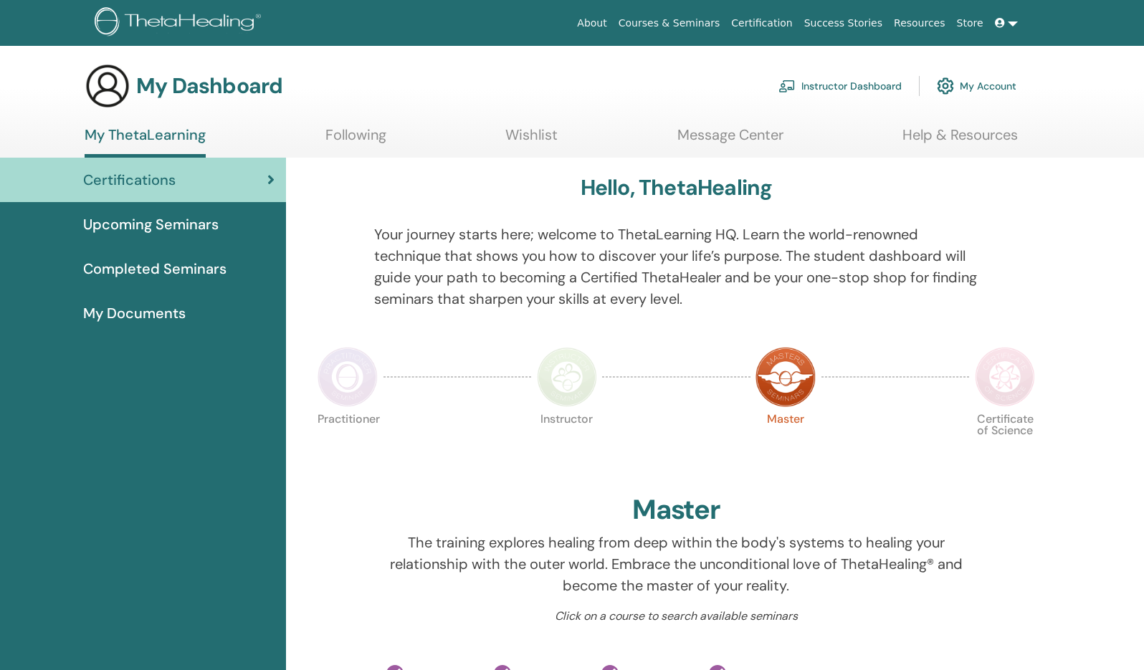  I want to click on a: My Account, so click(977, 86).